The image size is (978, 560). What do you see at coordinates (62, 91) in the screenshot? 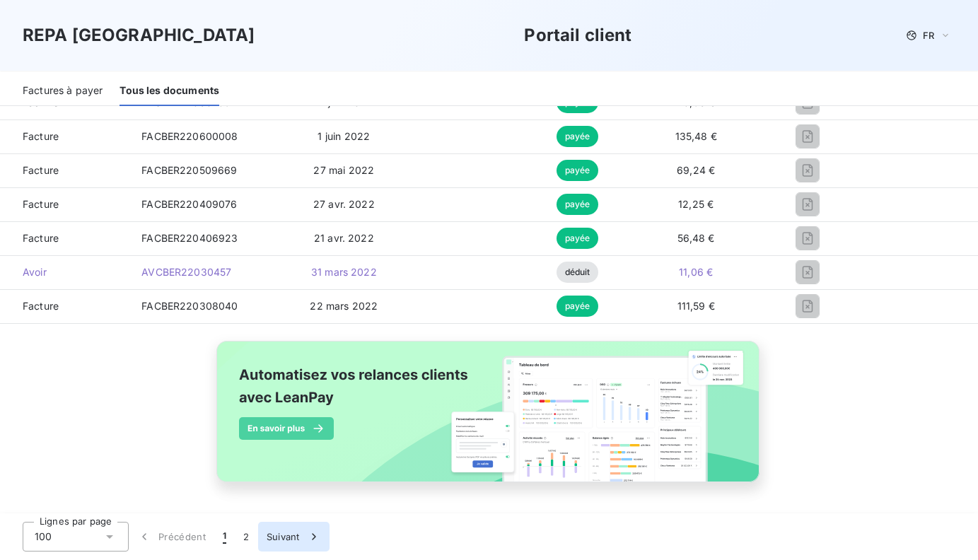
I see `div: Factures à payer` at bounding box center [62, 91].